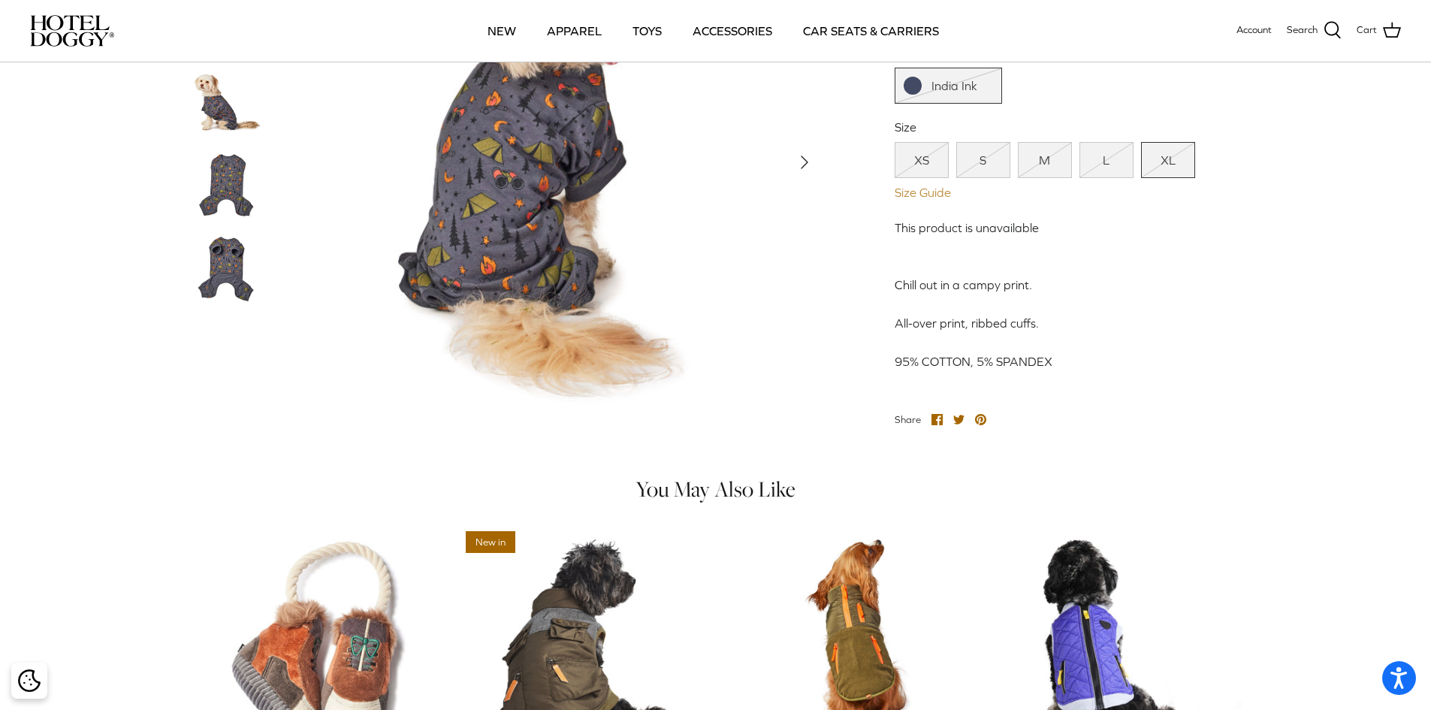 Image resolution: width=1431 pixels, height=710 pixels. What do you see at coordinates (29, 681) in the screenshot?
I see `button: Cookie policy` at bounding box center [29, 681].